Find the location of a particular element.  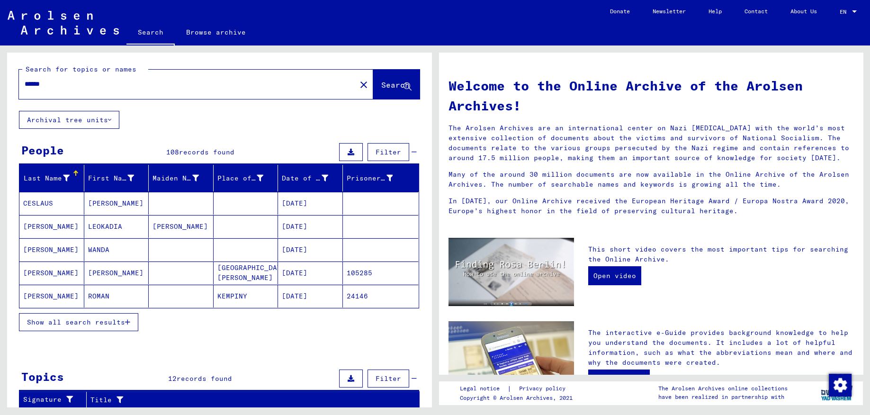

mat-cell: 105285 is located at coordinates (381, 273).